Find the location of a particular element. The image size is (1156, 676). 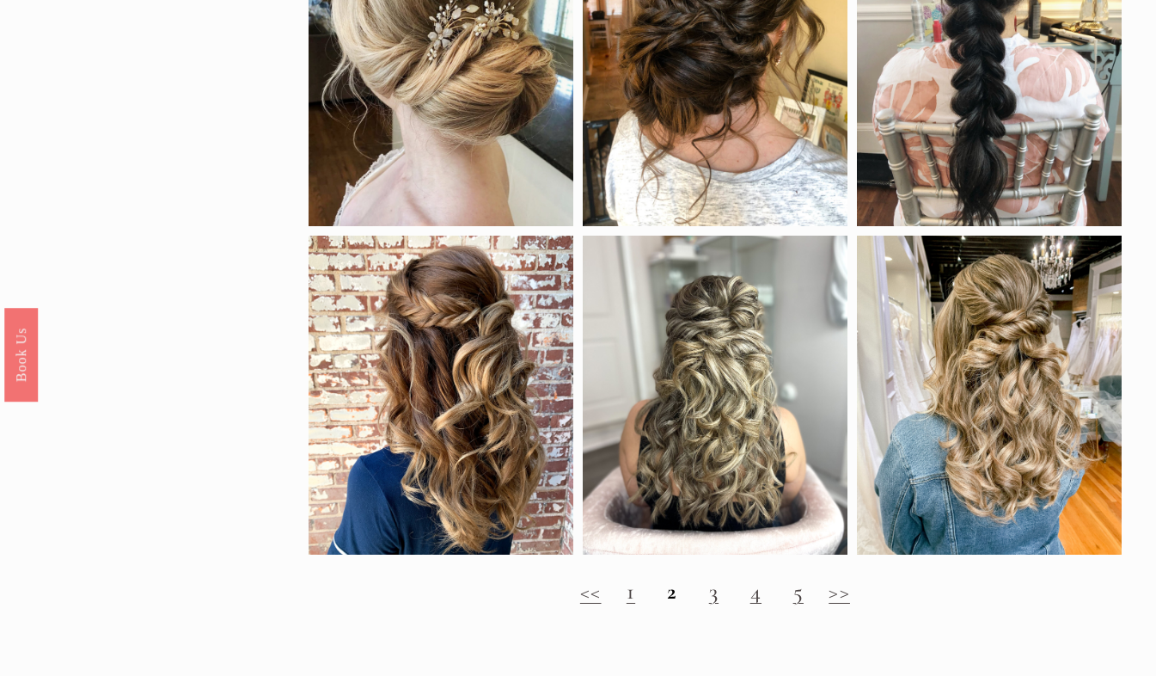

a: 1 is located at coordinates (631, 592).